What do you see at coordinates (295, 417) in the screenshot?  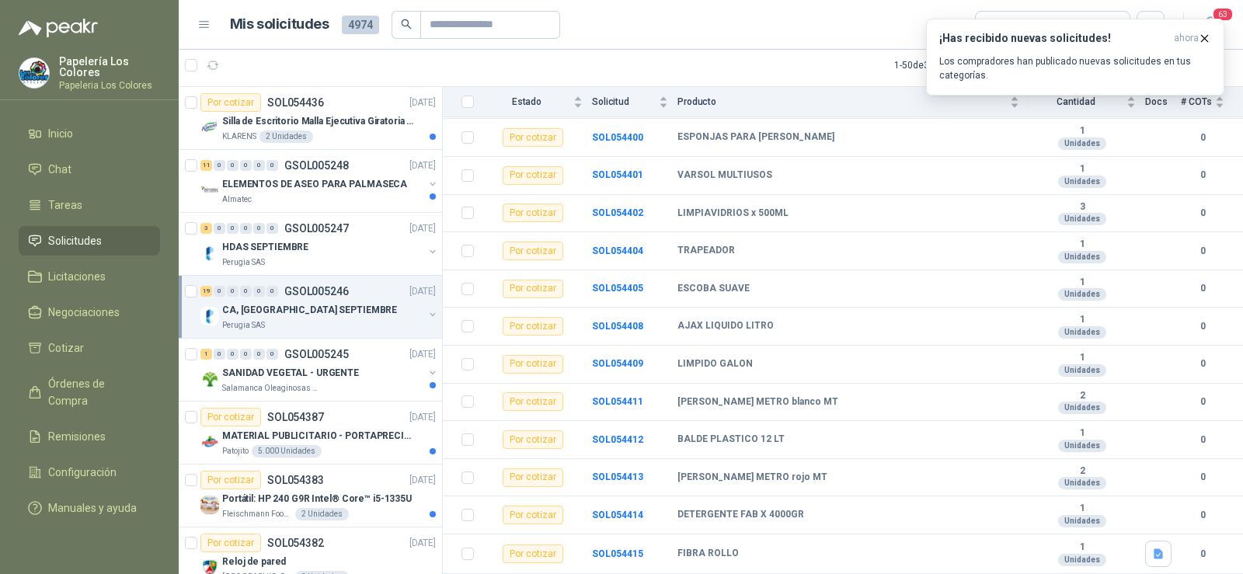 I see `p: SOL054387` at bounding box center [295, 417].